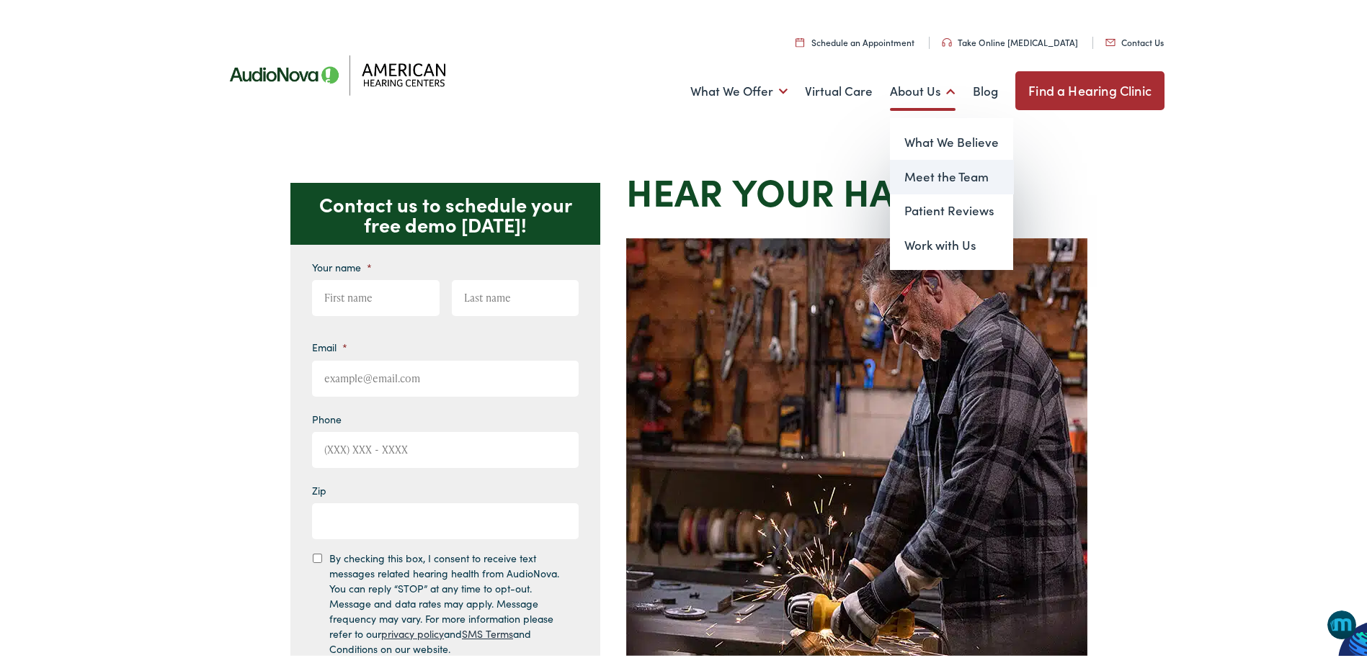  What do you see at coordinates (951, 208) in the screenshot?
I see `a: Patient Reviews` at bounding box center [951, 208].